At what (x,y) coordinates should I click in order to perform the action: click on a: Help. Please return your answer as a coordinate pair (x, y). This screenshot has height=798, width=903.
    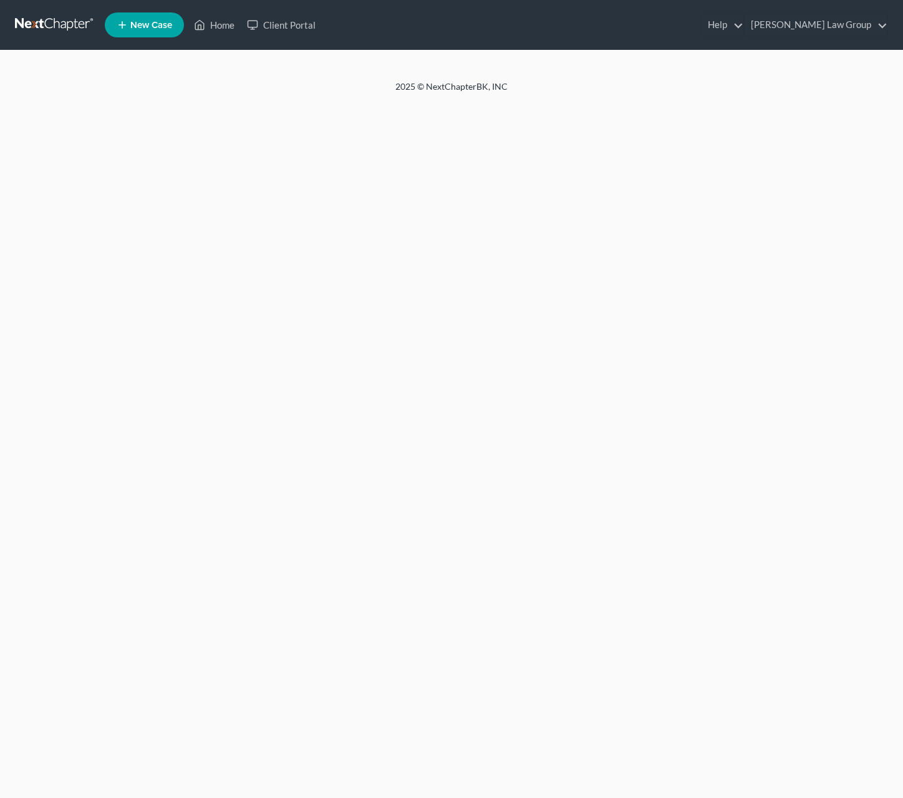
    Looking at the image, I should click on (722, 25).